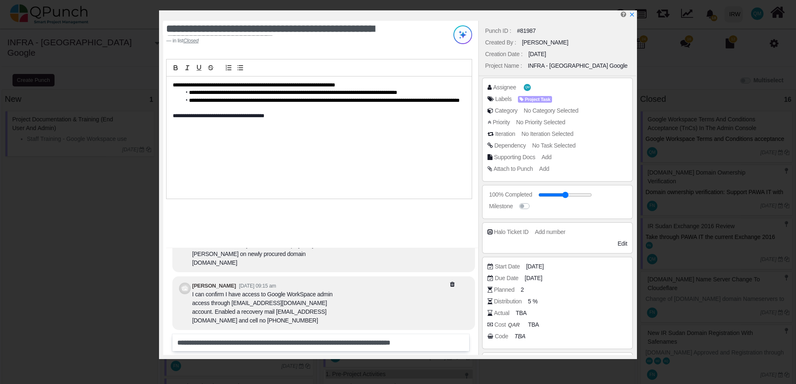 The width and height of the screenshot is (796, 384). What do you see at coordinates (503, 54) in the screenshot?
I see `div: Creation Date :` at bounding box center [503, 54].